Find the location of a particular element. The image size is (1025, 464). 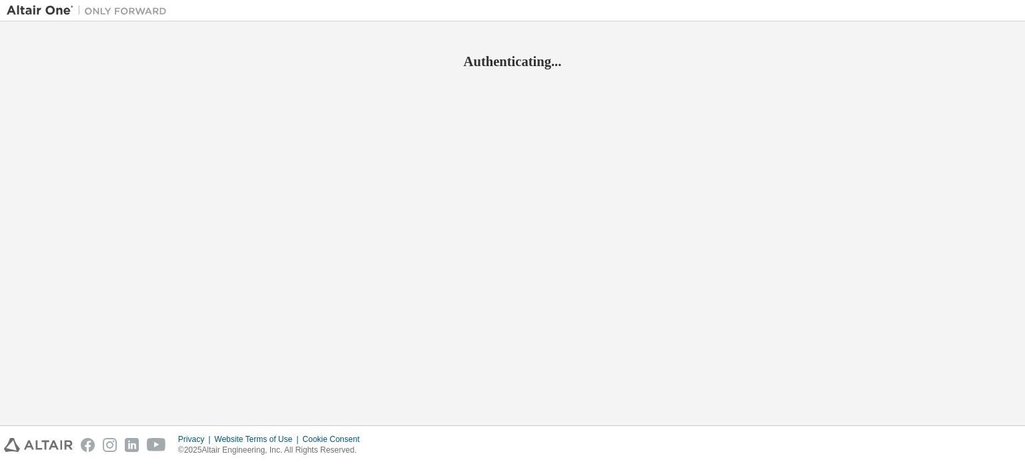

img: linkedin.svg is located at coordinates (131, 444).